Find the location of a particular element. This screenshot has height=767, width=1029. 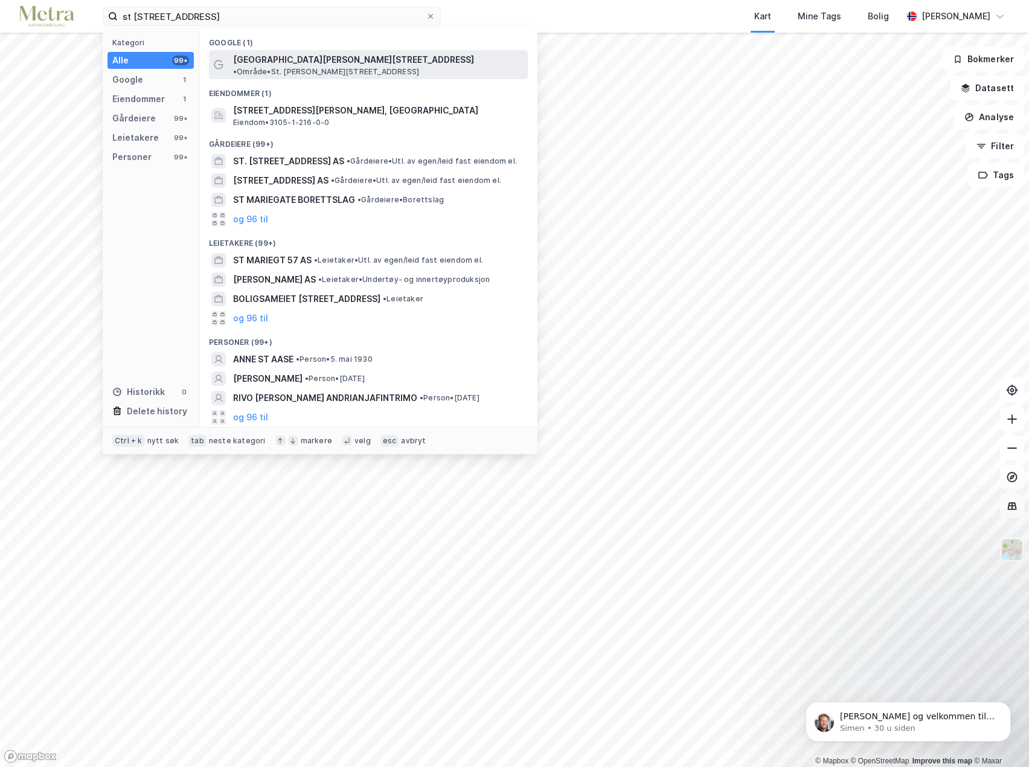

div: Delete history is located at coordinates (157, 411).